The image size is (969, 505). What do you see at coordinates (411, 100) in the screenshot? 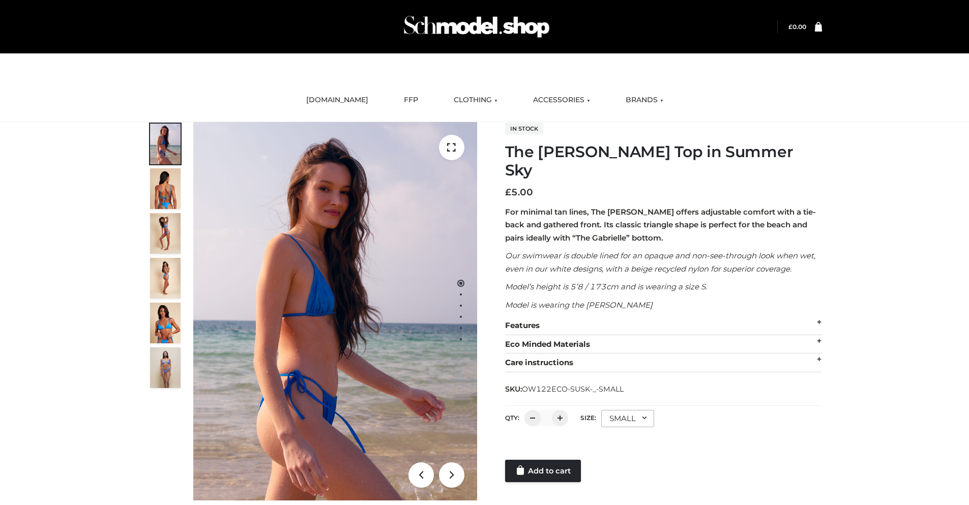
I see `a: FFP` at bounding box center [411, 100].